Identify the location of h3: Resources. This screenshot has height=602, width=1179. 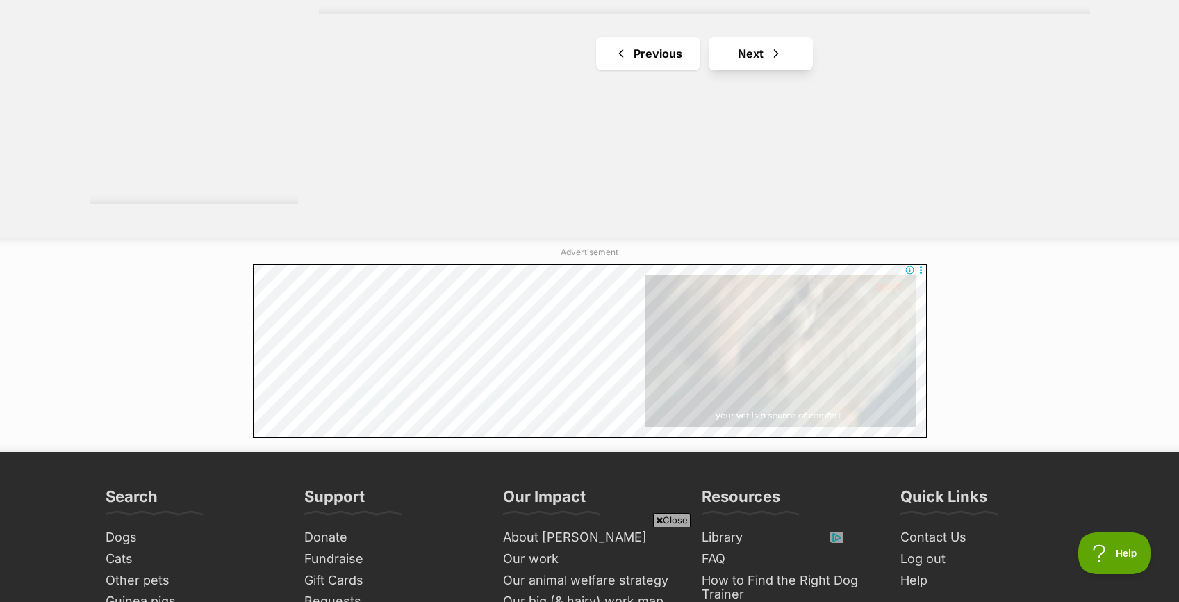
(741, 500).